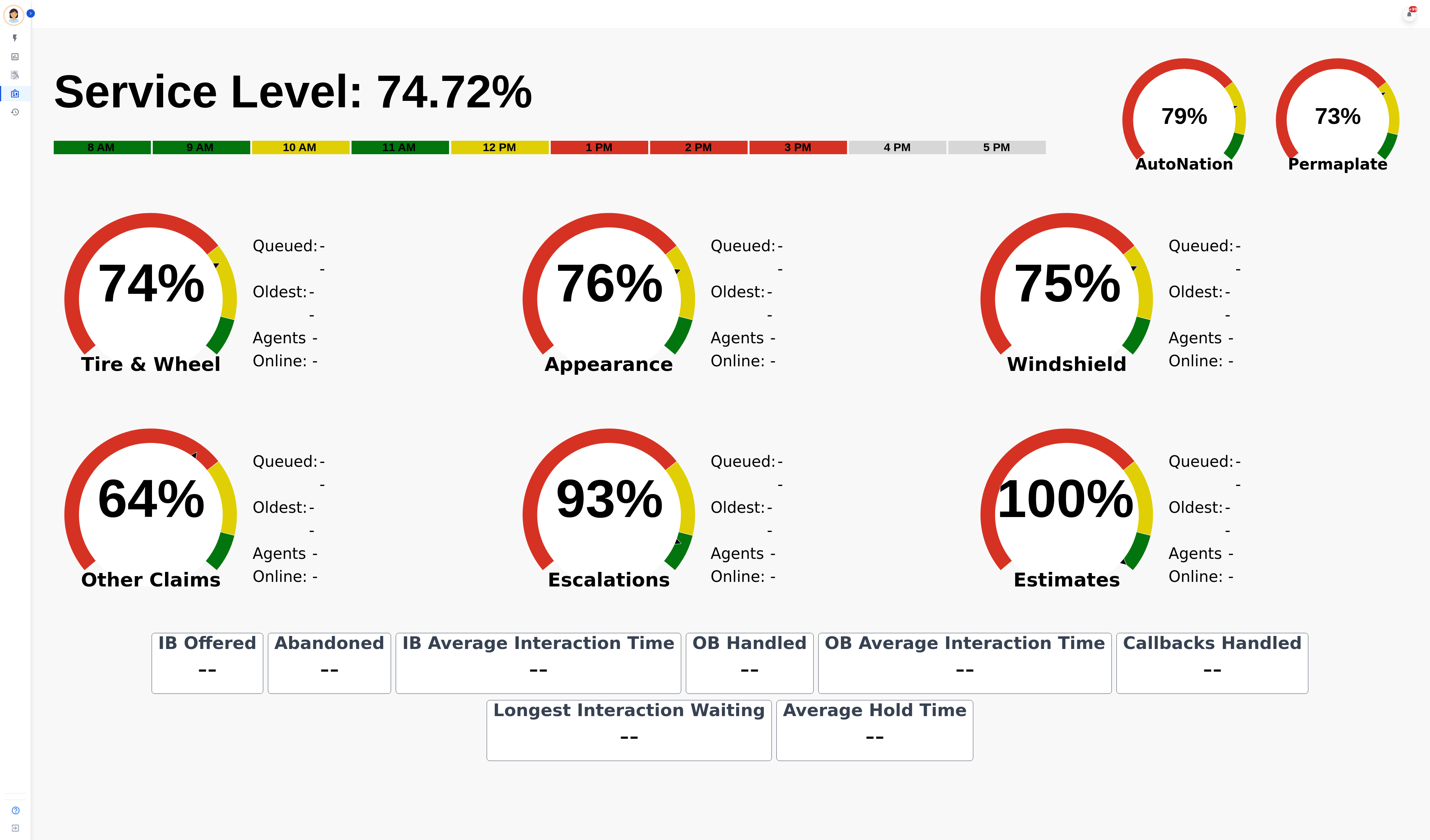  I want to click on span: Windshield, so click(1067, 364).